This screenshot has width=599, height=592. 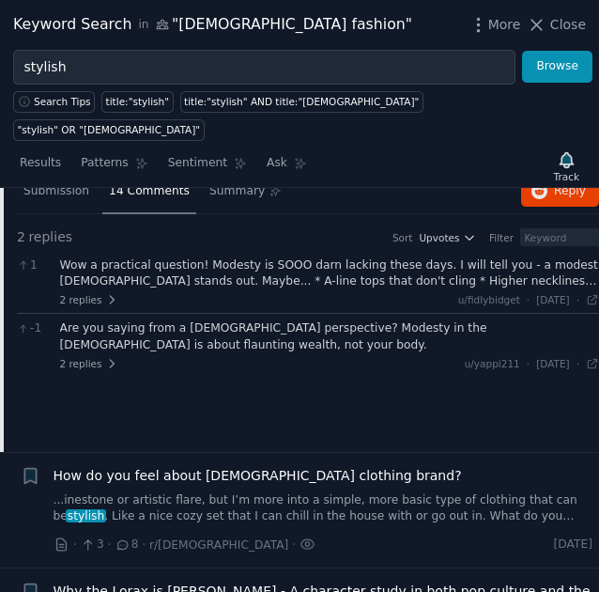 I want to click on span: 14 Comments, so click(x=149, y=192).